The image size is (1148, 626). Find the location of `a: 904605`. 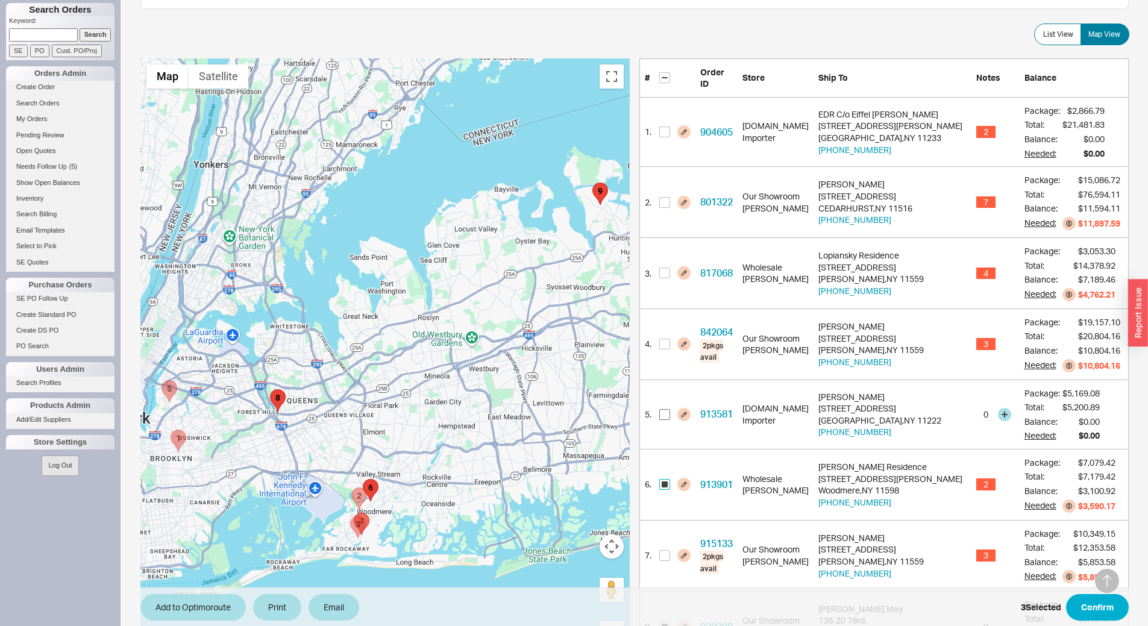

a: 904605 is located at coordinates (716, 132).